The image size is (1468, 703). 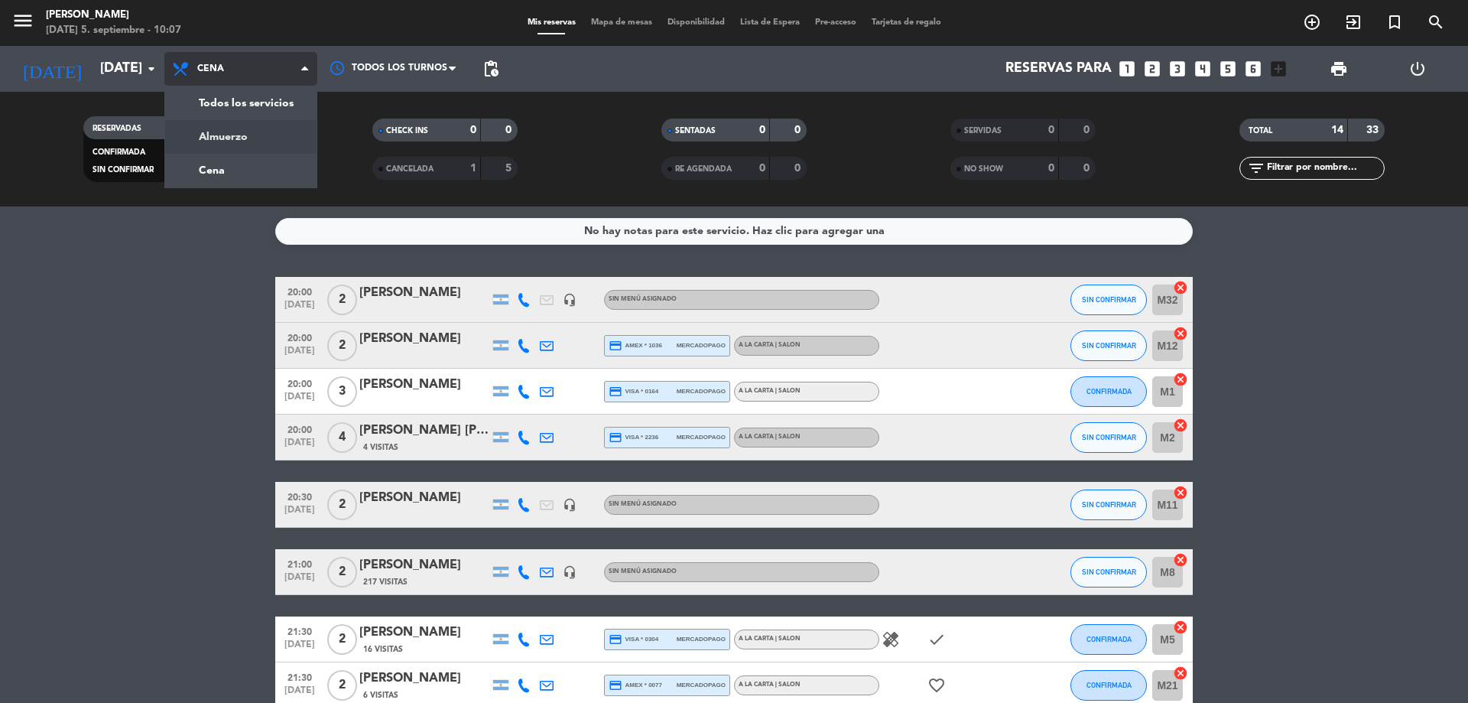 I want to click on span: NO SHOW, so click(x=983, y=169).